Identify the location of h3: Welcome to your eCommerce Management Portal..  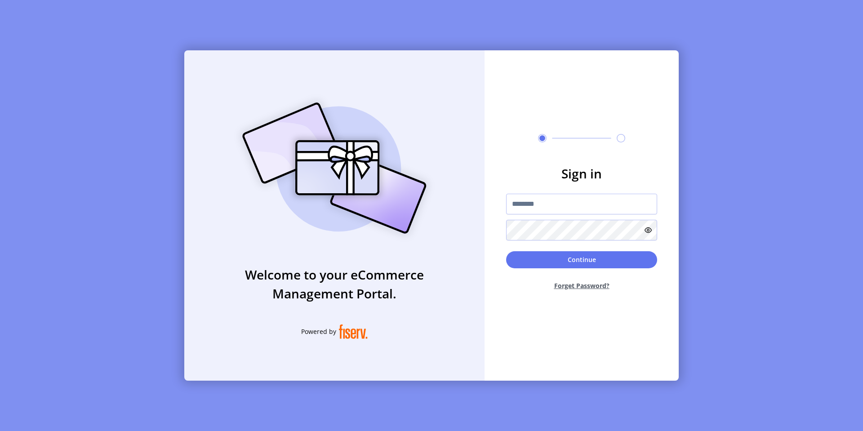
(334, 284).